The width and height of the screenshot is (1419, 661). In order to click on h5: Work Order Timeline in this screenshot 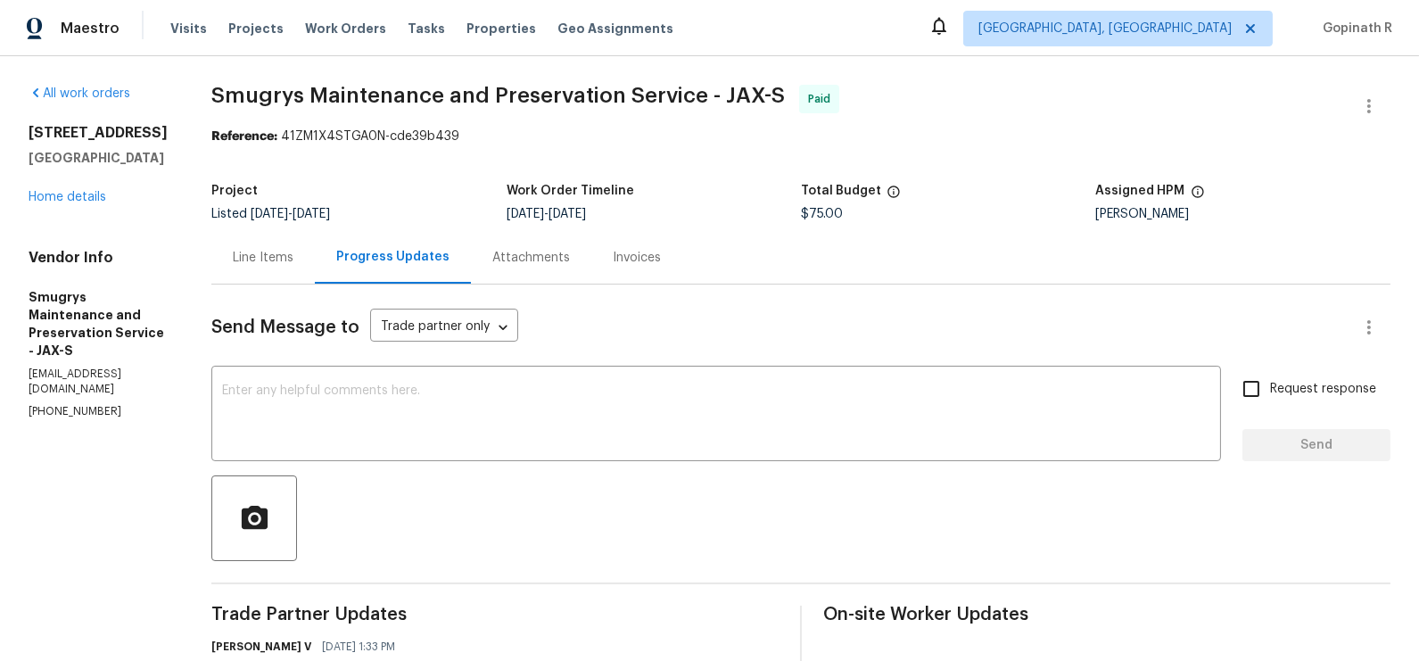, I will do `click(570, 191)`.